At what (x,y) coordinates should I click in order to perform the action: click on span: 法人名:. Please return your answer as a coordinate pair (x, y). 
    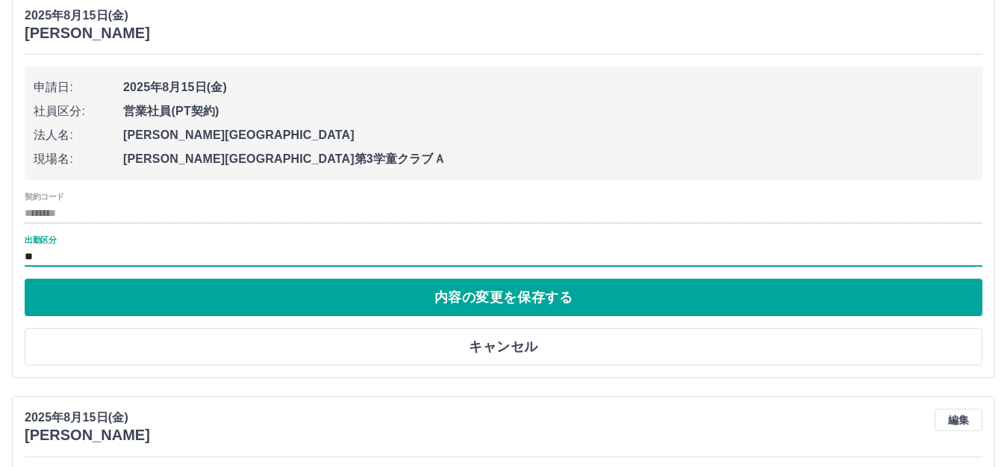
    Looking at the image, I should click on (78, 135).